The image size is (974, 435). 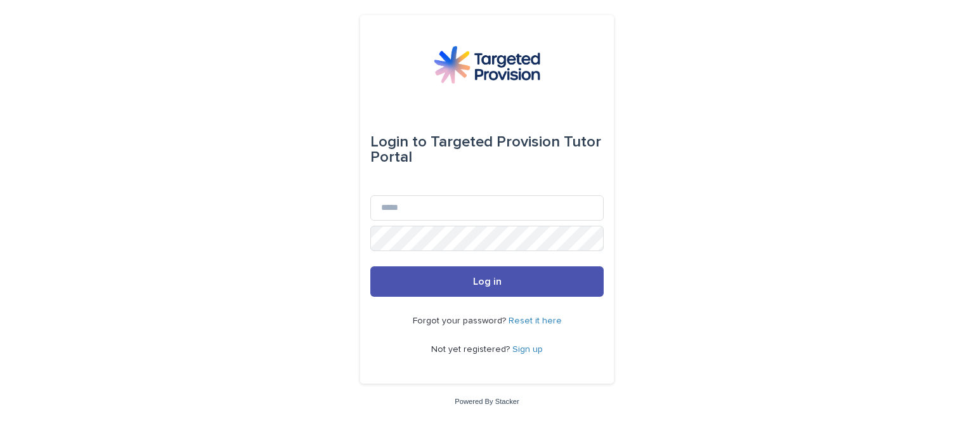 What do you see at coordinates (460, 321) in the screenshot?
I see `span: Forgot your password?` at bounding box center [460, 321].